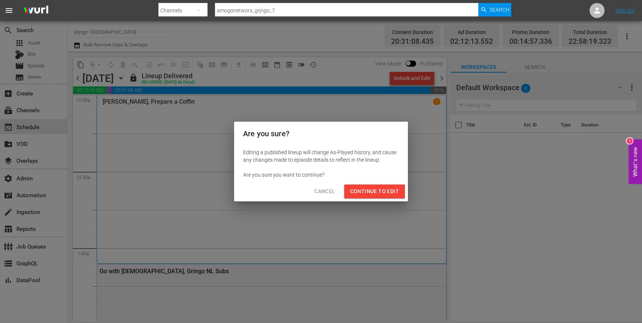 Image resolution: width=642 pixels, height=323 pixels. Describe the element at coordinates (321, 134) in the screenshot. I see `h2: Are you sure?` at that location.